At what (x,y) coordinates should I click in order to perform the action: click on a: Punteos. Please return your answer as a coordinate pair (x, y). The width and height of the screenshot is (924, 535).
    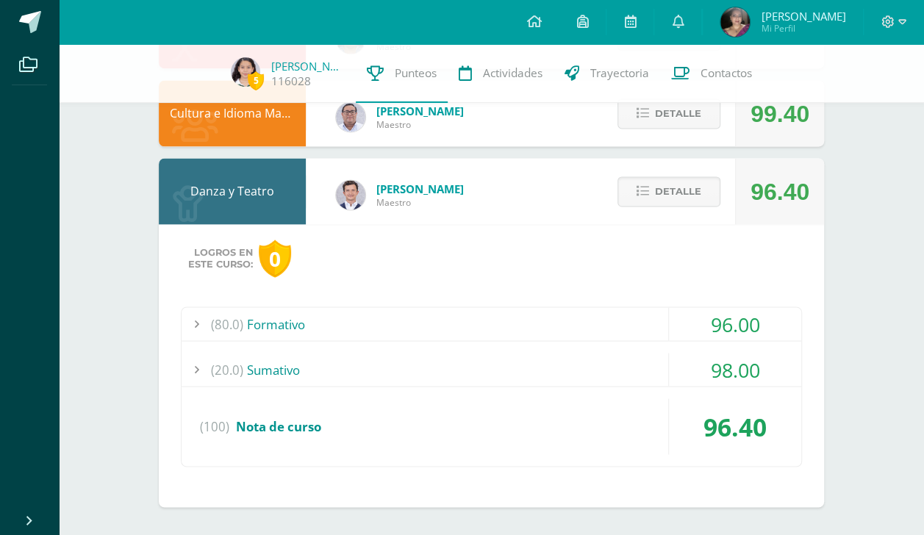
    Looking at the image, I should click on (401, 74).